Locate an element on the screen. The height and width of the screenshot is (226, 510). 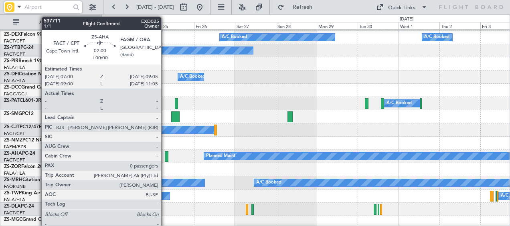
div: Sat 27 is located at coordinates (256, 26).